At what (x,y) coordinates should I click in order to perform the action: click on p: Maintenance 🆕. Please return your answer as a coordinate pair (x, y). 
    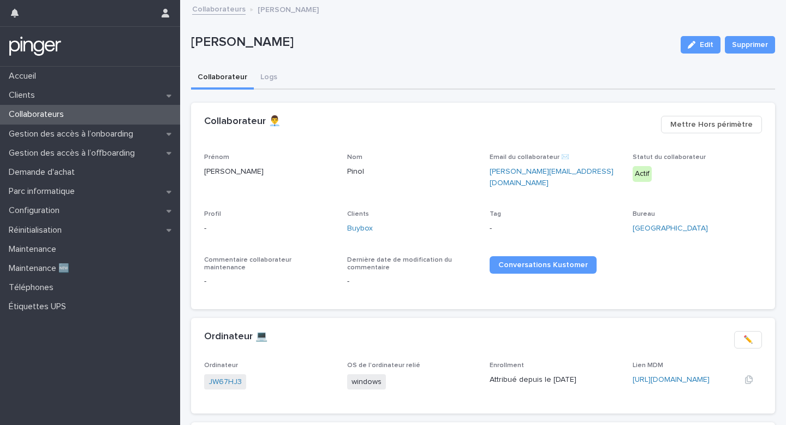
    Looking at the image, I should click on (41, 268).